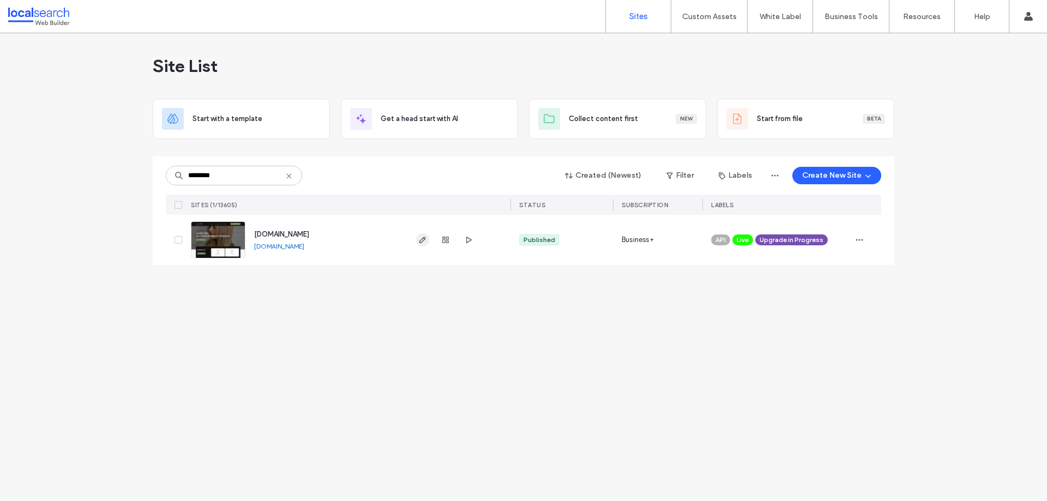 Image resolution: width=1047 pixels, height=501 pixels. Describe the element at coordinates (603, 119) in the screenshot. I see `span: Collect content first` at that location.